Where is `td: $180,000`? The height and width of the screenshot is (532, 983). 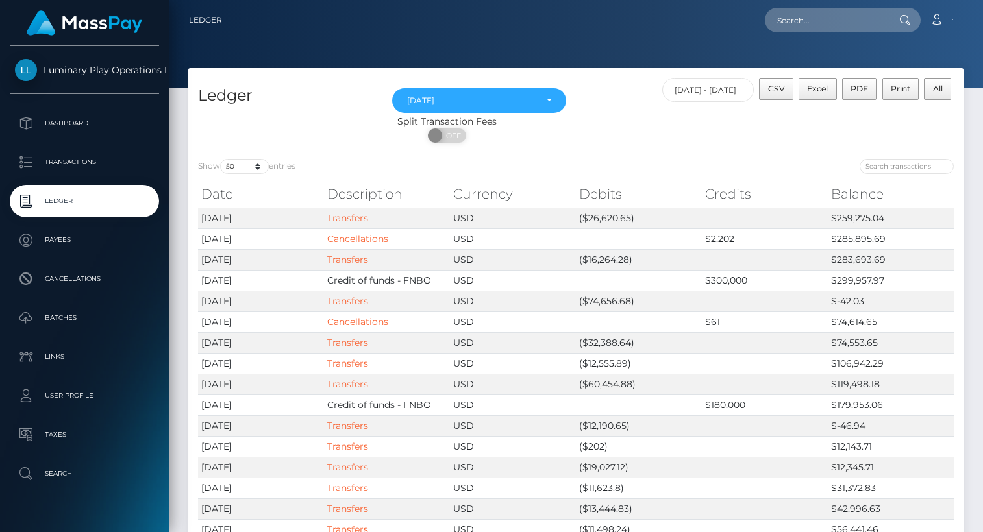
td: $180,000 is located at coordinates (765, 405).